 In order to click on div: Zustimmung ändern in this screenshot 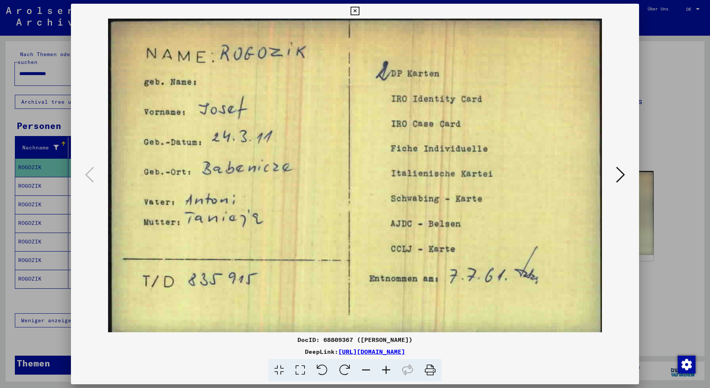, I will do `click(686, 364)`.